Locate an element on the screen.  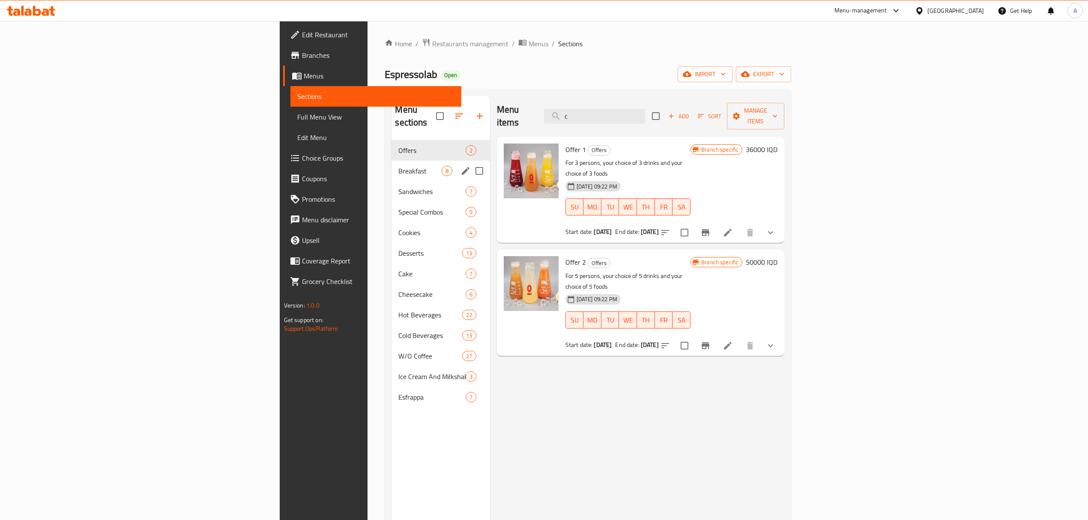
span: Hot Beverages is located at coordinates (430, 315).